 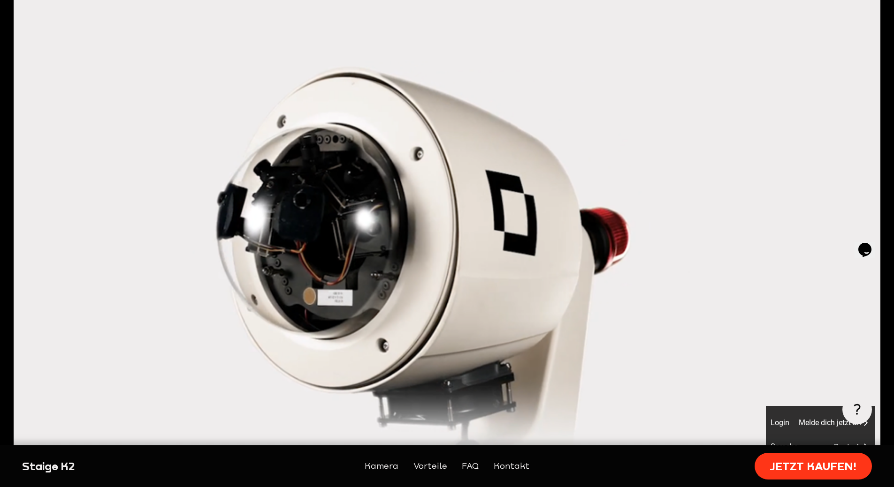 What do you see at coordinates (124, 467) in the screenshot?
I see `div: Staige K2` at bounding box center [124, 467].